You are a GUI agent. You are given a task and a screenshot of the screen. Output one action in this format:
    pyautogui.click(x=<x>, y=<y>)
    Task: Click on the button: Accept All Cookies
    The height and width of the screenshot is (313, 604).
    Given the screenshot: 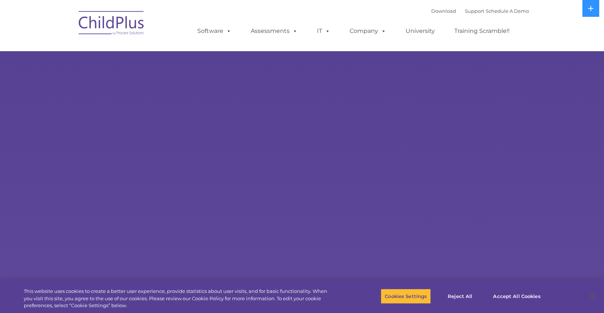 What is the action you would take?
    pyautogui.click(x=516, y=296)
    